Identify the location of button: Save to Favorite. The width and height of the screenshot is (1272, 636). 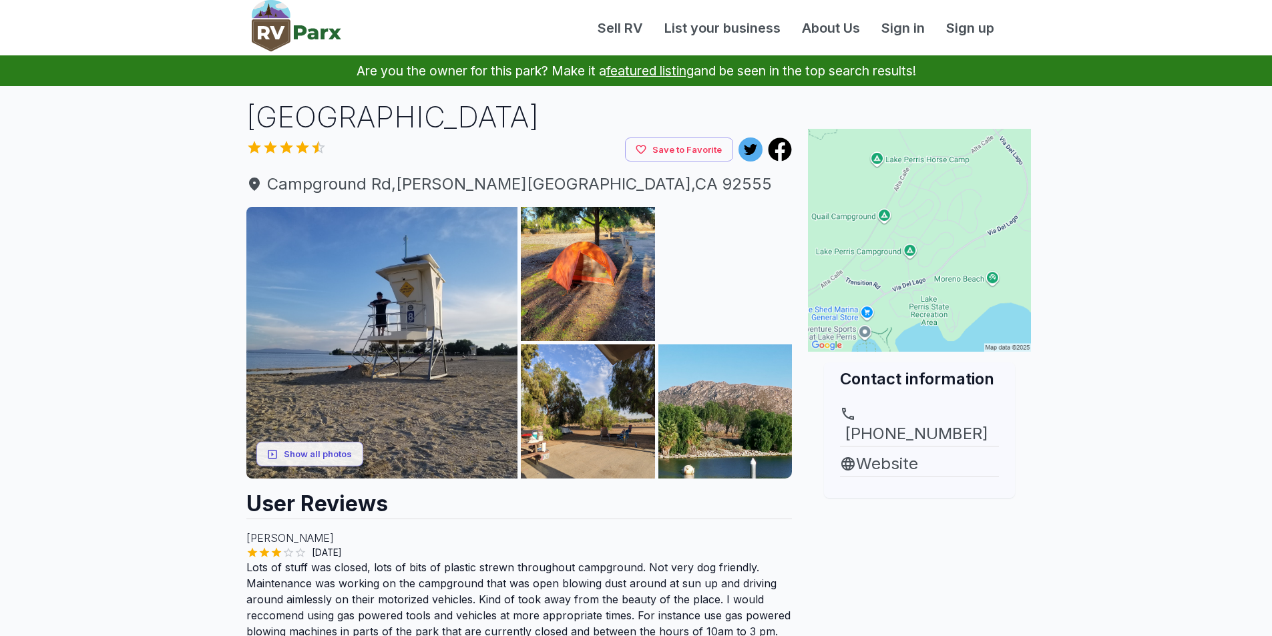
(679, 150).